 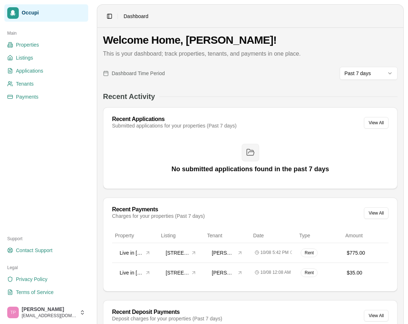 What do you see at coordinates (167, 312) in the screenshot?
I see `div: Recent Deposit Payments` at bounding box center [167, 312].